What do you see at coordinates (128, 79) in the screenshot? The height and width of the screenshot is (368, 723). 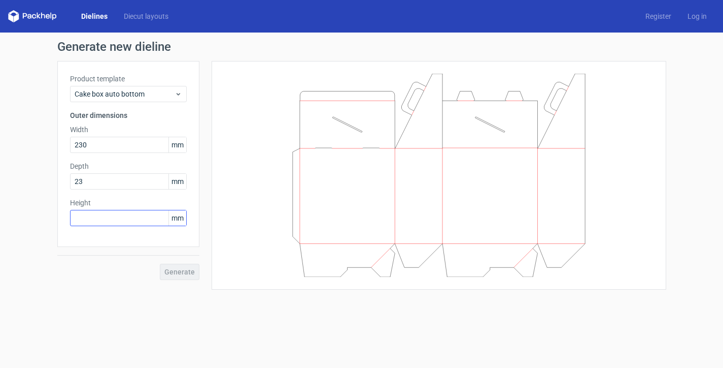 I see `label: Product template` at bounding box center [128, 79].